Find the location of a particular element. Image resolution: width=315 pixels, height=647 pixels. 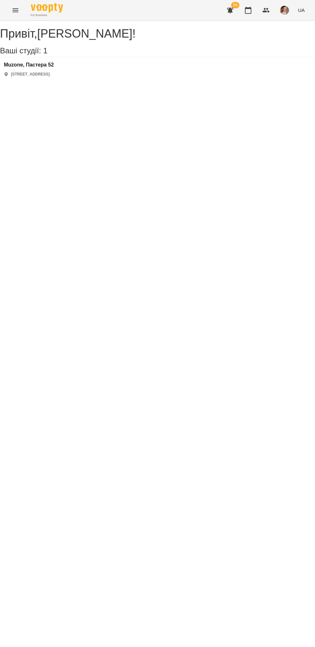

button: UA is located at coordinates (301, 10).